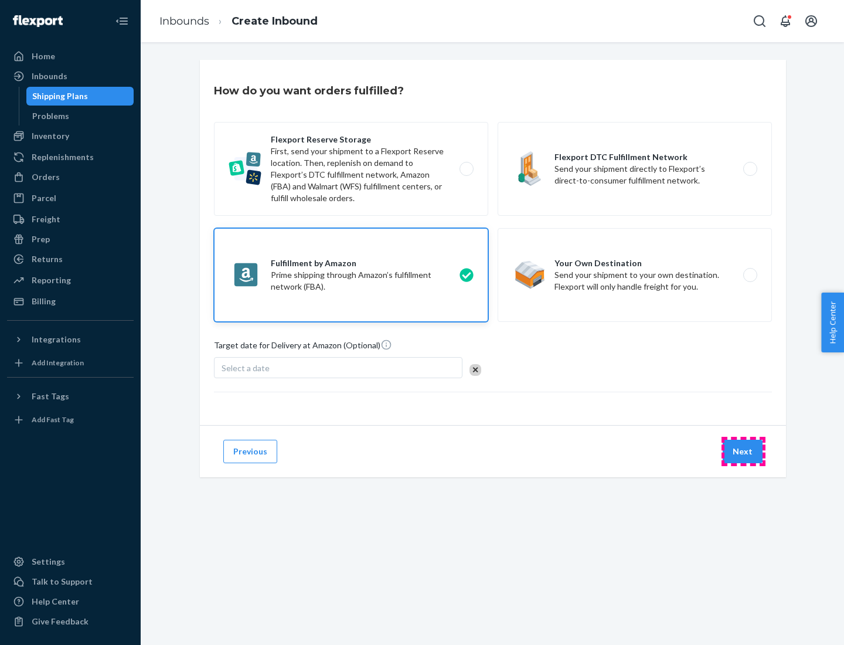  I want to click on button: Previous, so click(250, 451).